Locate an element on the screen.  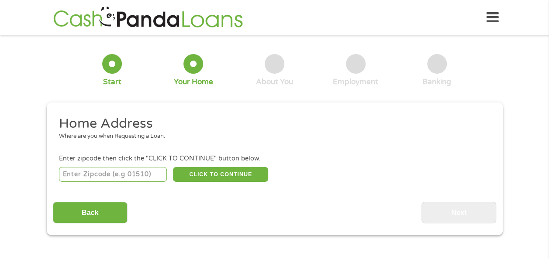
div: Where are you when Requesting a Loan. is located at coordinates (271, 137).